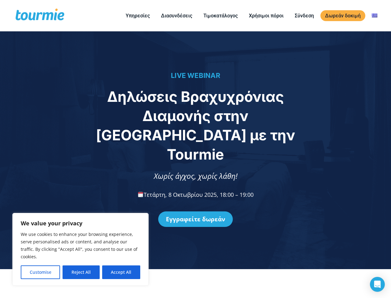  Describe the element at coordinates (40, 272) in the screenshot. I see `button: Customise` at that location.